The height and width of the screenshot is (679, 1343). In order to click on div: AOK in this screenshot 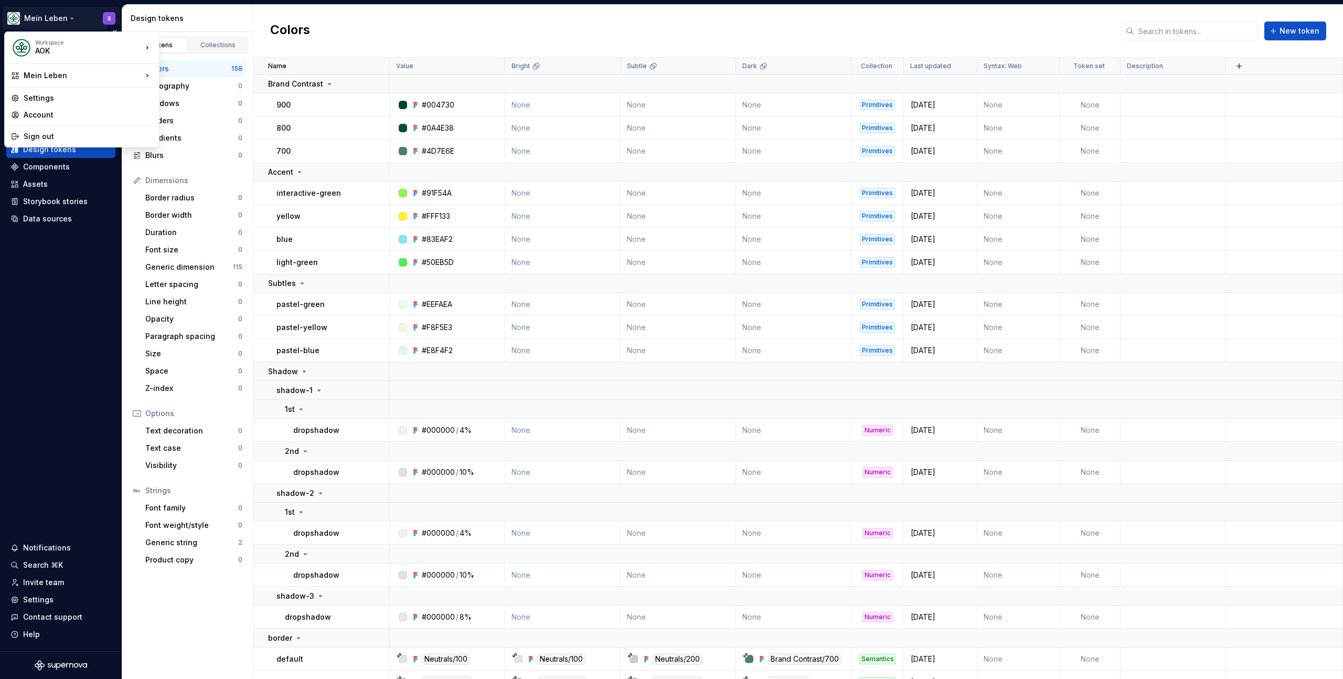, I will do `click(80, 51)`.